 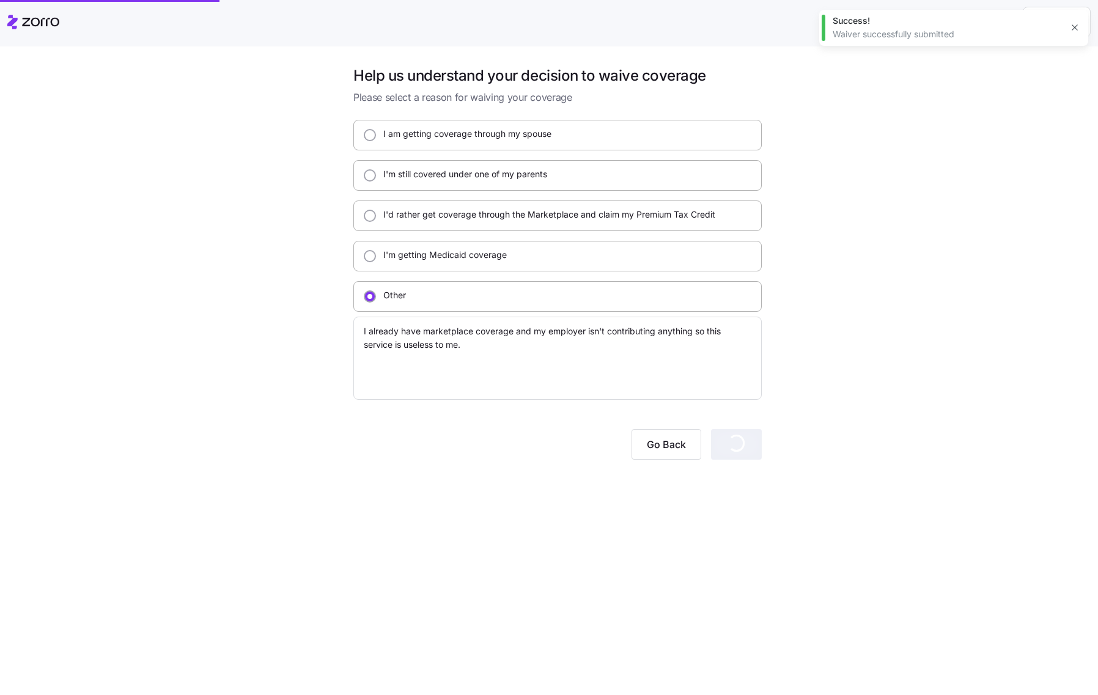 What do you see at coordinates (557, 358) in the screenshot?
I see `textarea: I already have marketplace coverage and my employer isn't contributing anything so this service i...` at bounding box center [557, 358].